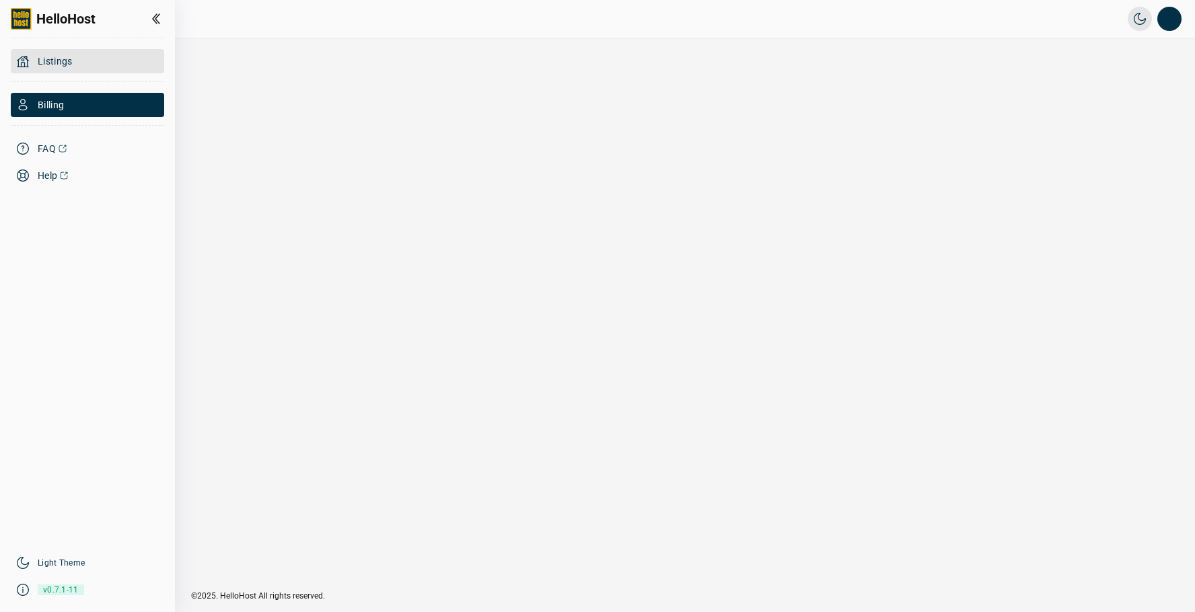 The image size is (1195, 612). What do you see at coordinates (22, 19) in the screenshot?
I see `img: logo-full.png` at bounding box center [22, 19].